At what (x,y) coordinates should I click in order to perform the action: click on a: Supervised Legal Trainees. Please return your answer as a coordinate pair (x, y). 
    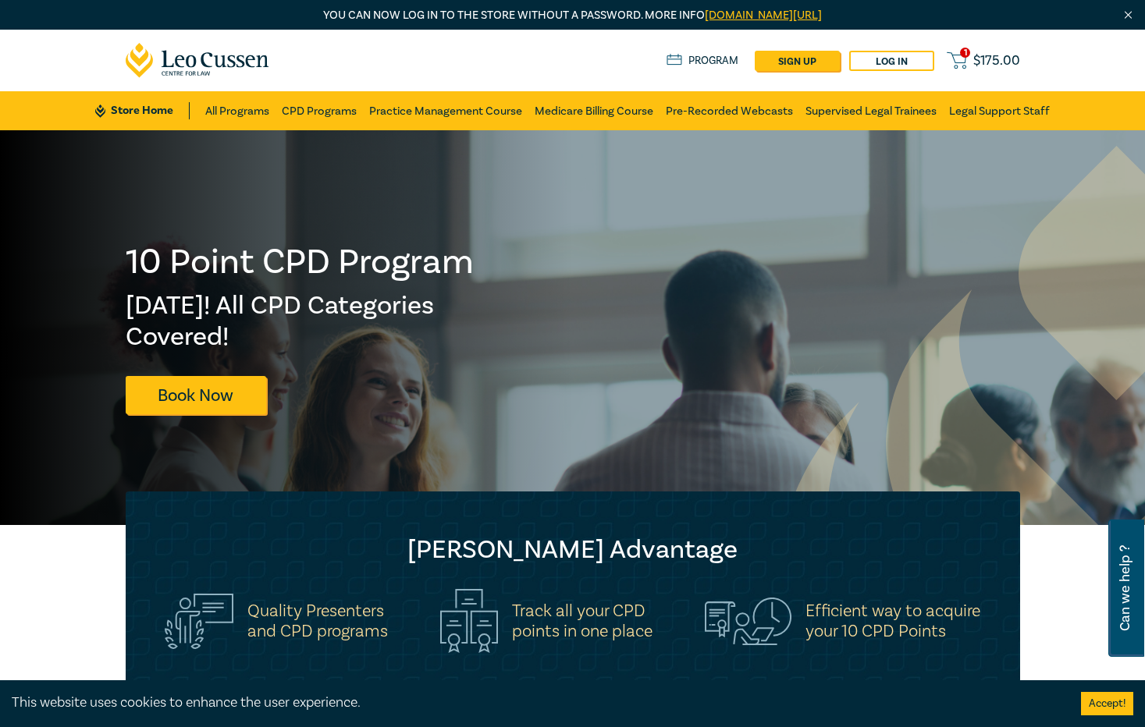
    Looking at the image, I should click on (871, 111).